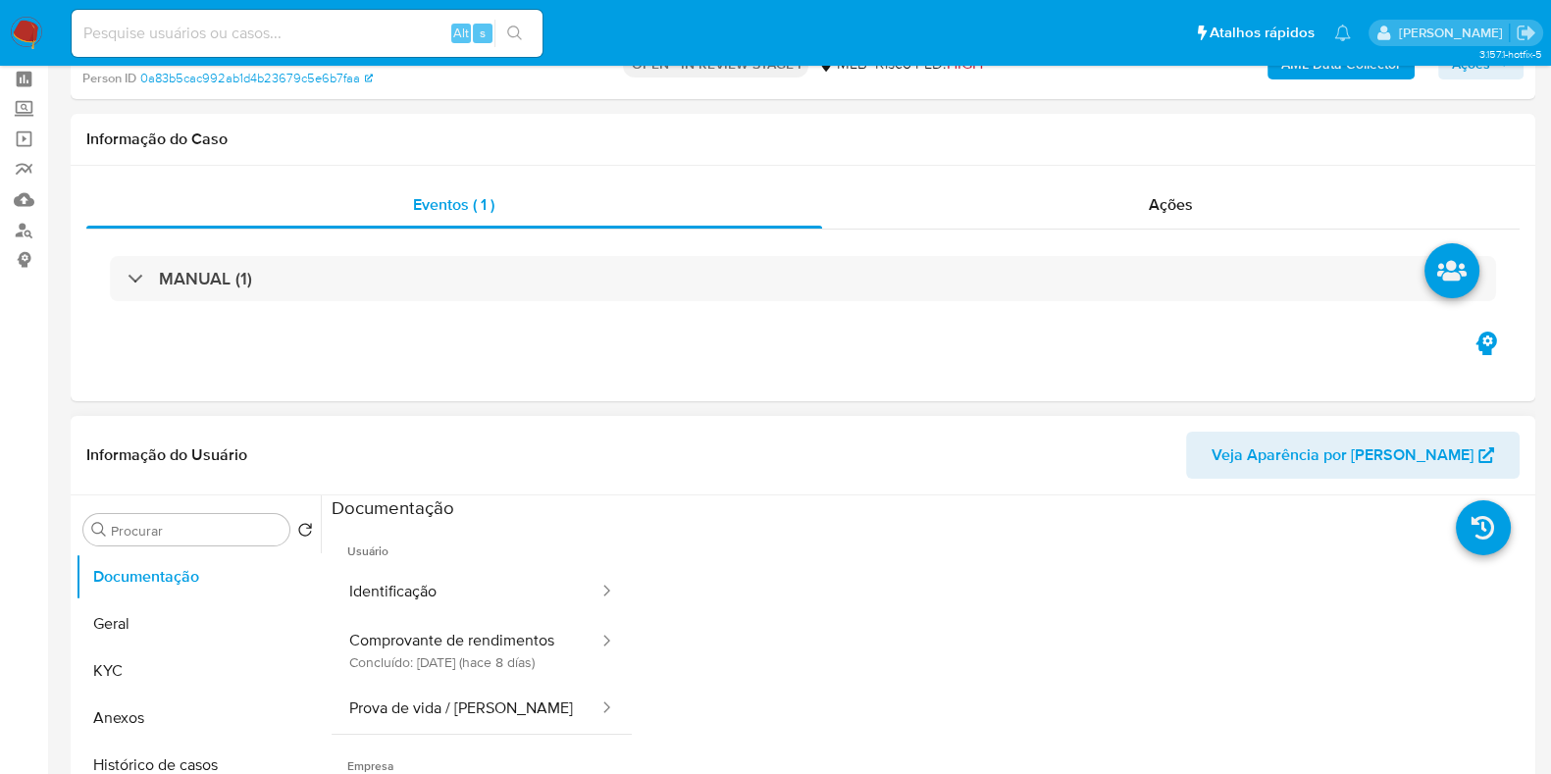 The height and width of the screenshot is (774, 1551). What do you see at coordinates (1342, 32) in the screenshot?
I see `a: Notificações` at bounding box center [1342, 32].